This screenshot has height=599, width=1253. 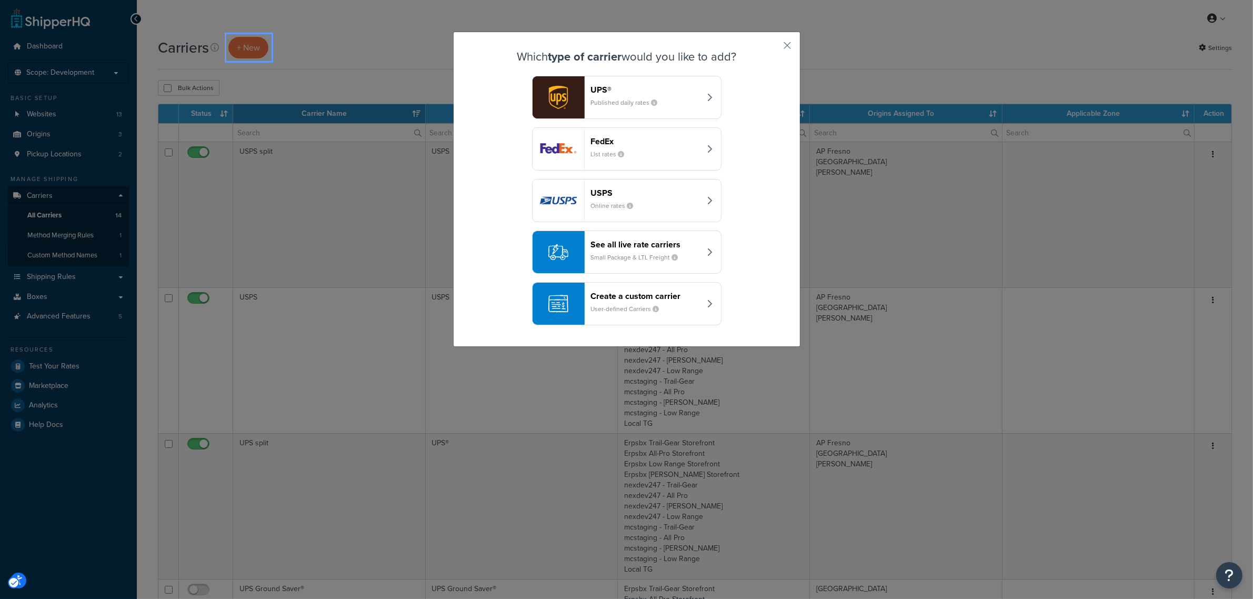 What do you see at coordinates (585, 56) in the screenshot?
I see `strong: type of carrier` at bounding box center [585, 56].